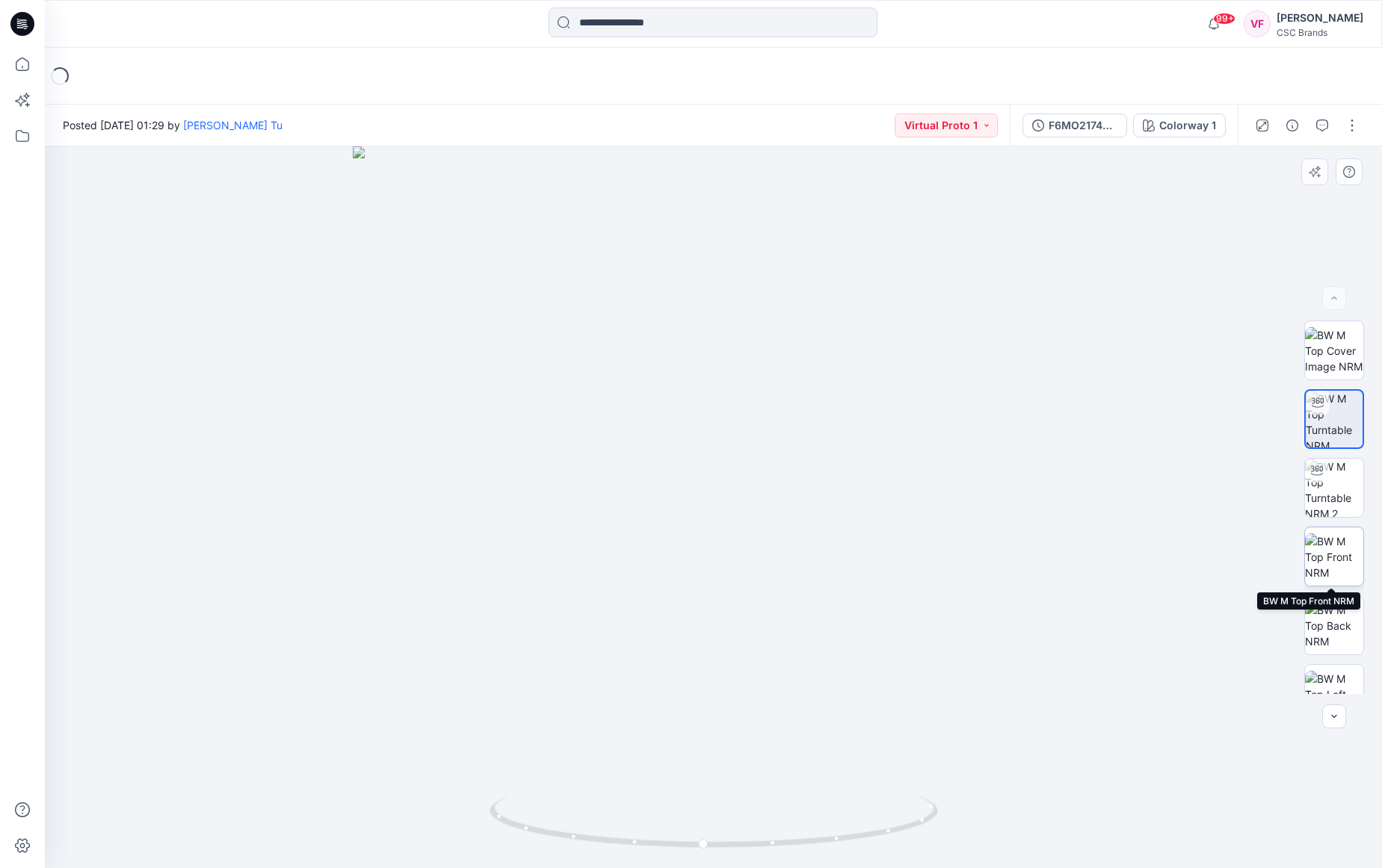 The image size is (1382, 868). I want to click on button: Colorway 1, so click(1179, 125).